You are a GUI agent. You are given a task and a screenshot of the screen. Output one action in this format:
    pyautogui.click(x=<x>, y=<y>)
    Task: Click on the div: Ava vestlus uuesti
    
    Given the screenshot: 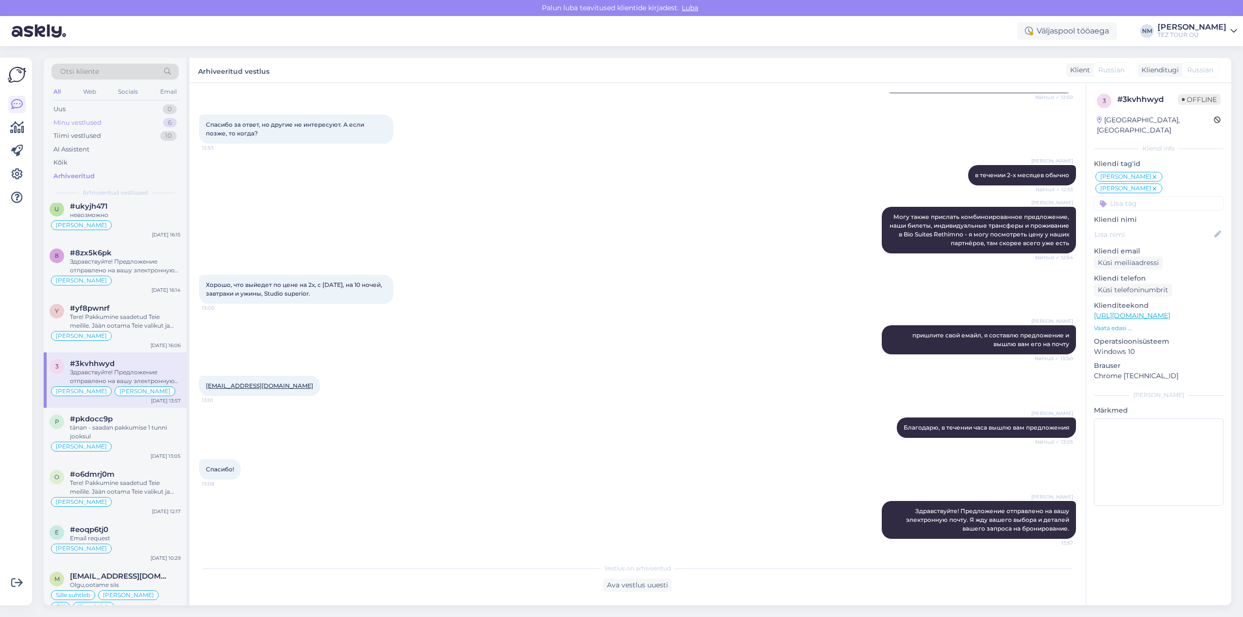 What is the action you would take?
    pyautogui.click(x=638, y=585)
    